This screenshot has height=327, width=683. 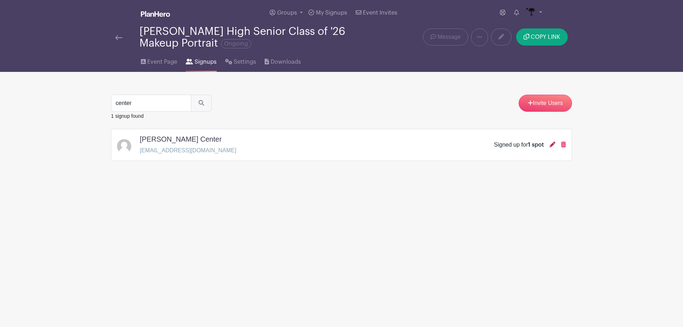 What do you see at coordinates (545, 103) in the screenshot?
I see `a: Invite Users` at bounding box center [545, 103].